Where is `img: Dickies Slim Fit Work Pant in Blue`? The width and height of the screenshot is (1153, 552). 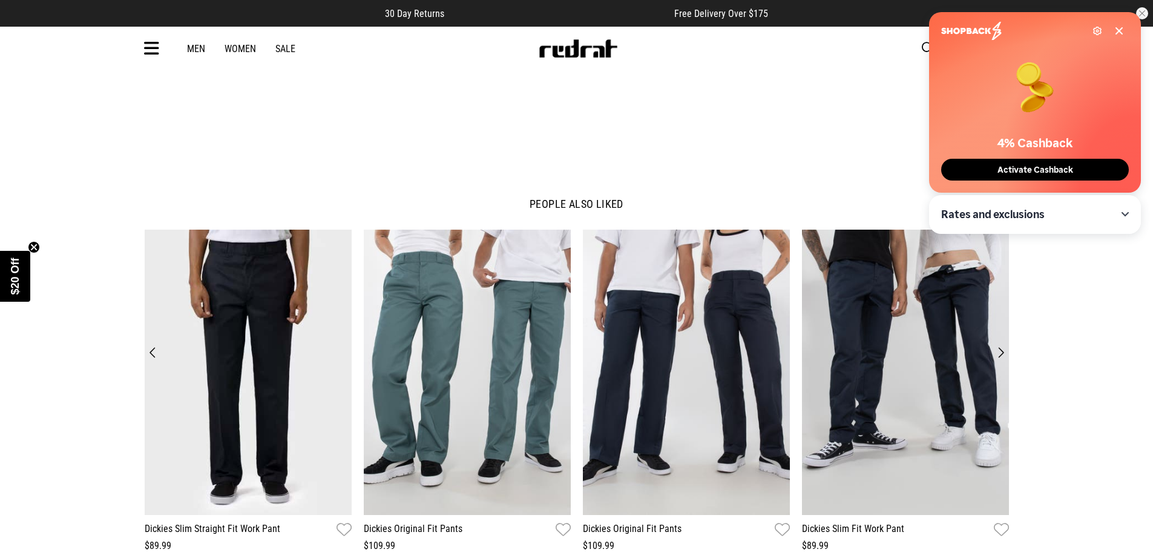
img: Dickies Slim Fit Work Pant in Blue is located at coordinates (906, 372).